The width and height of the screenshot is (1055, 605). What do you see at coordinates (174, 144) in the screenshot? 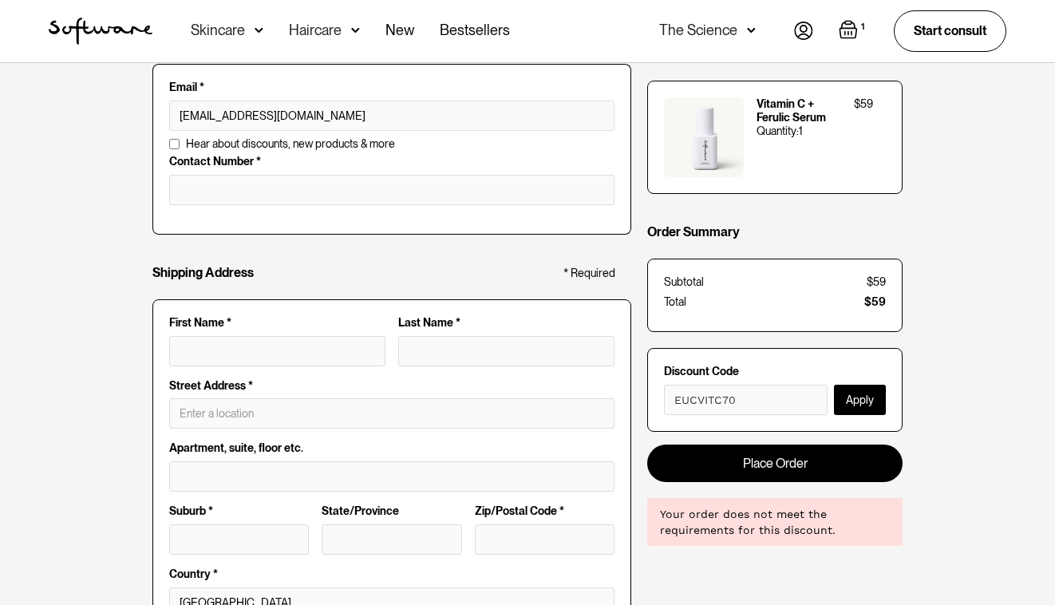
I see `input: Hear about discounts, new products & more` at bounding box center [174, 144].